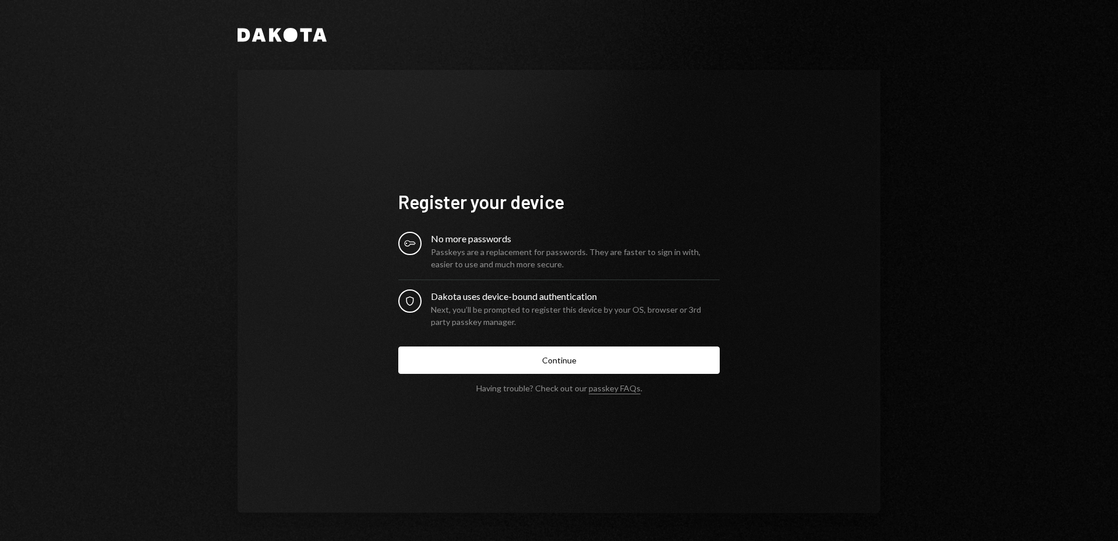  I want to click on button: Continue, so click(559, 360).